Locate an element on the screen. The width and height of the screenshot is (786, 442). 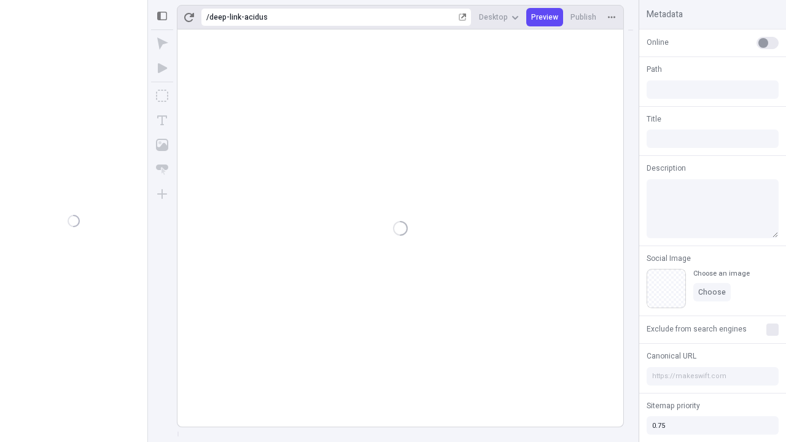
input: https://makeswift.com is located at coordinates (713, 377).